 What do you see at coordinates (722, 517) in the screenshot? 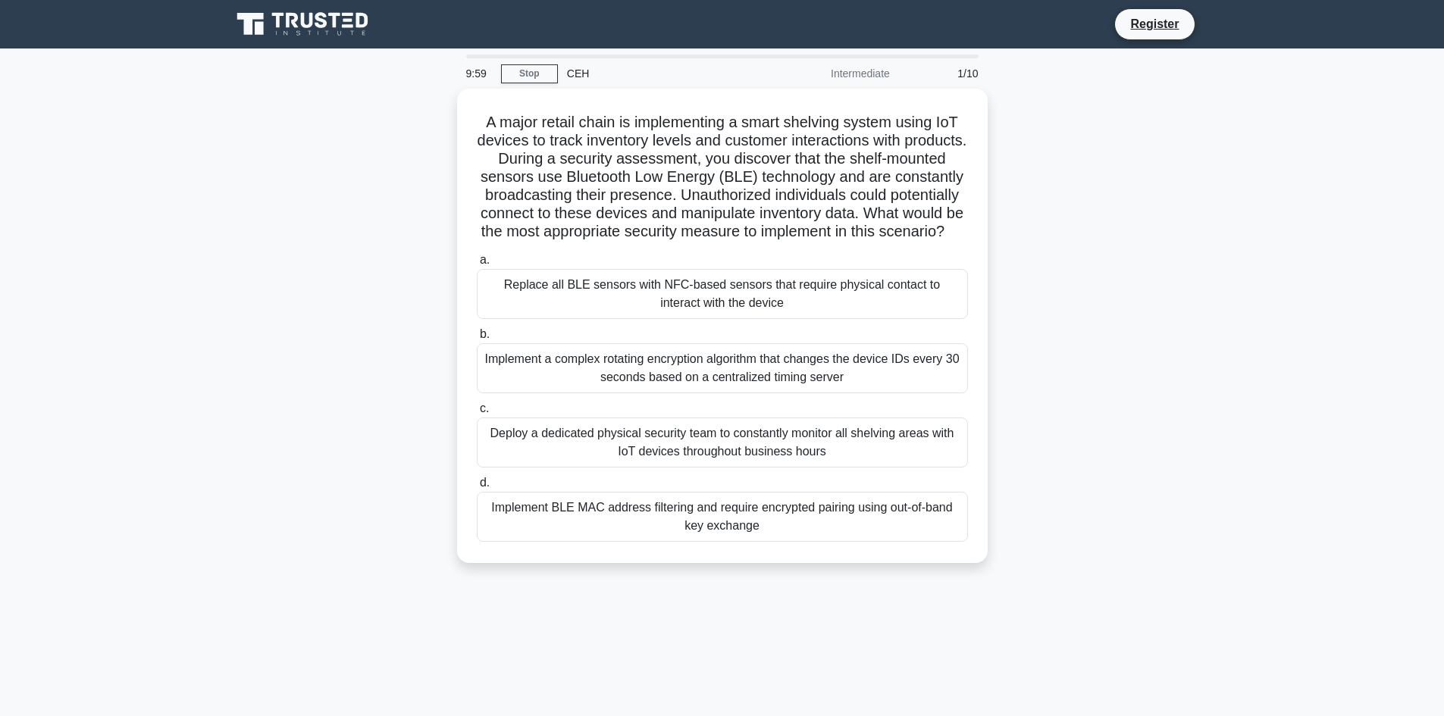
I see `div: Implement BLE MAC address filtering and require encrypted pairing using out-of-band key exchange` at bounding box center [722, 517].